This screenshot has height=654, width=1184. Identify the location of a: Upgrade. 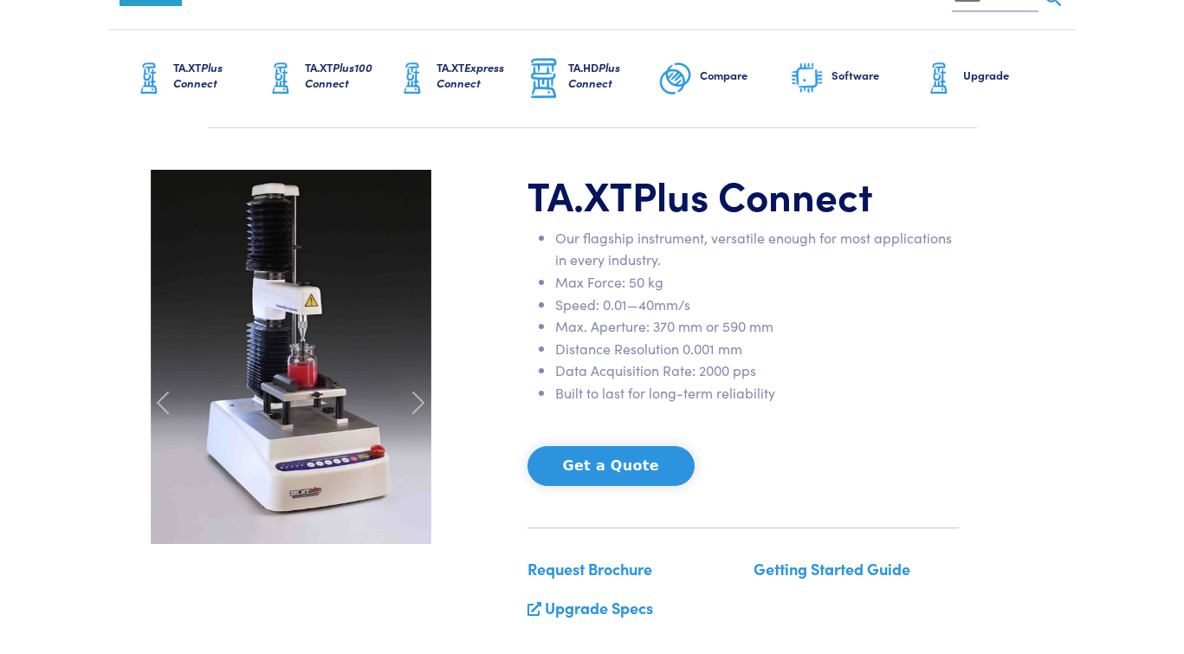
(987, 79).